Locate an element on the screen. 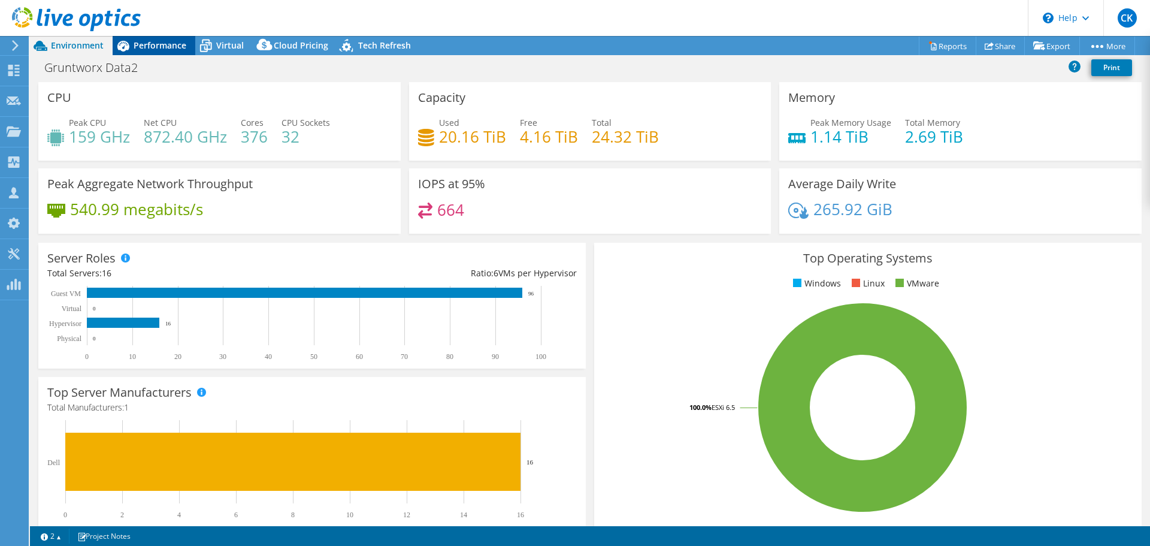 The height and width of the screenshot is (546, 1150). h3: Capacity is located at coordinates (441, 98).